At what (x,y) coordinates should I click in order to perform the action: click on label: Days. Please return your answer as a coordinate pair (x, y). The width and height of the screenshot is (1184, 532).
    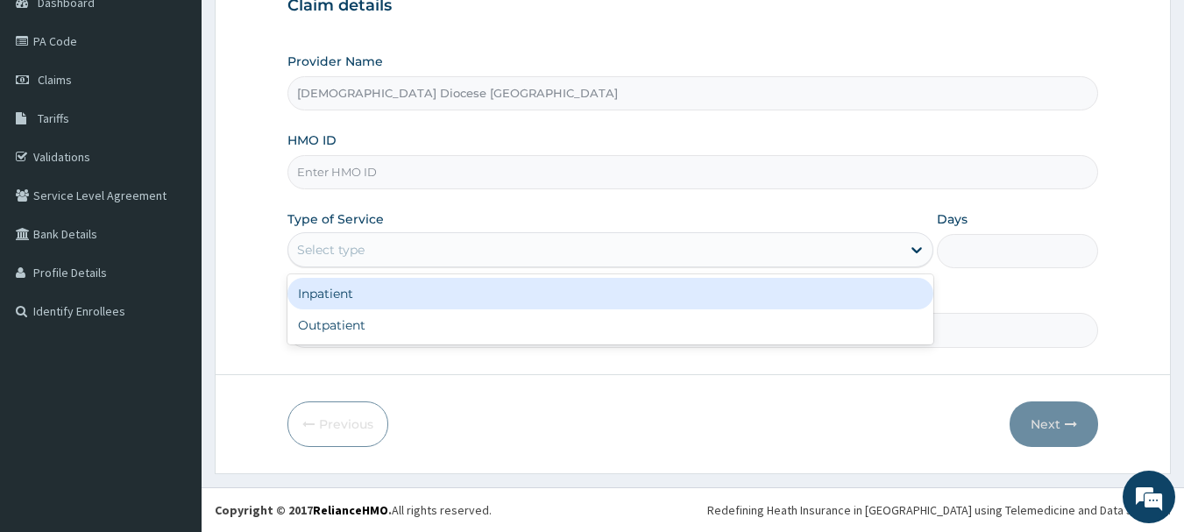
    Looking at the image, I should click on (952, 219).